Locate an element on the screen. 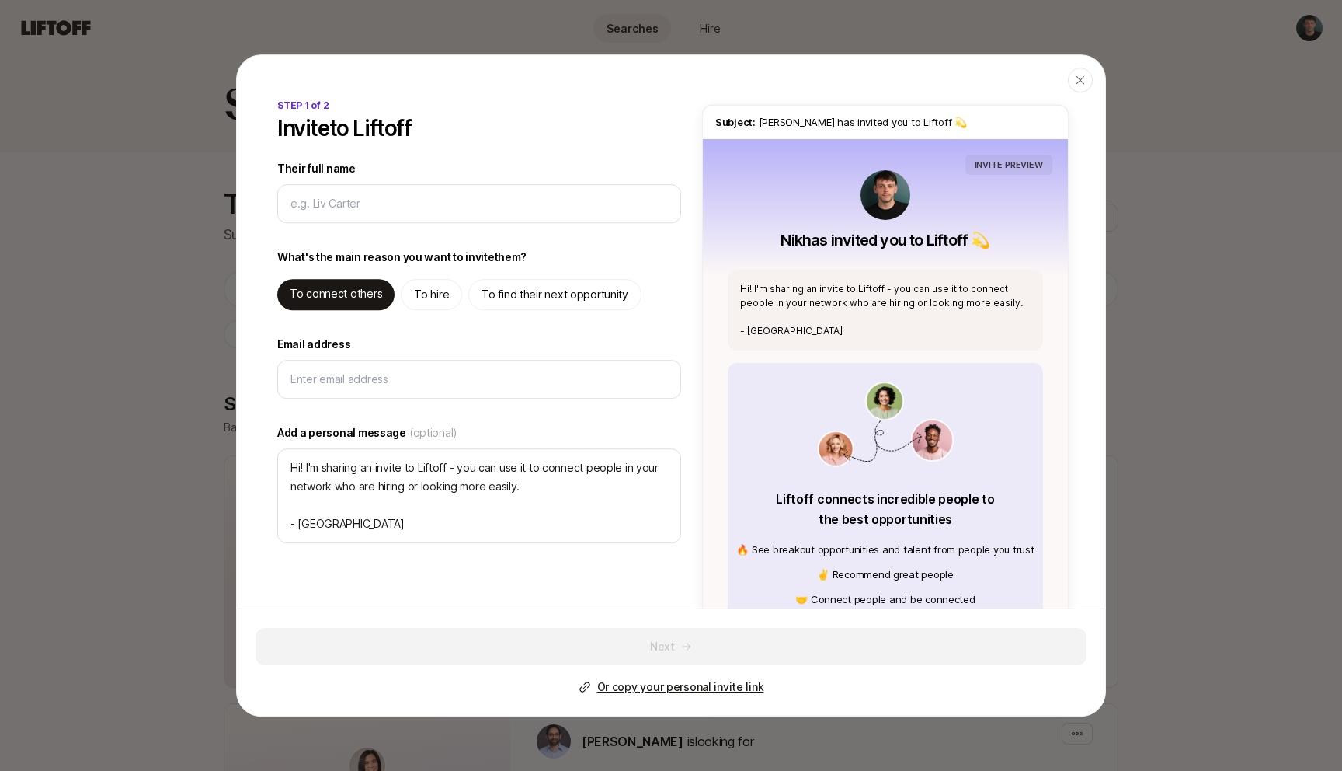 This screenshot has height=771, width=1342. p: Invite to Liftoff is located at coordinates (344, 128).